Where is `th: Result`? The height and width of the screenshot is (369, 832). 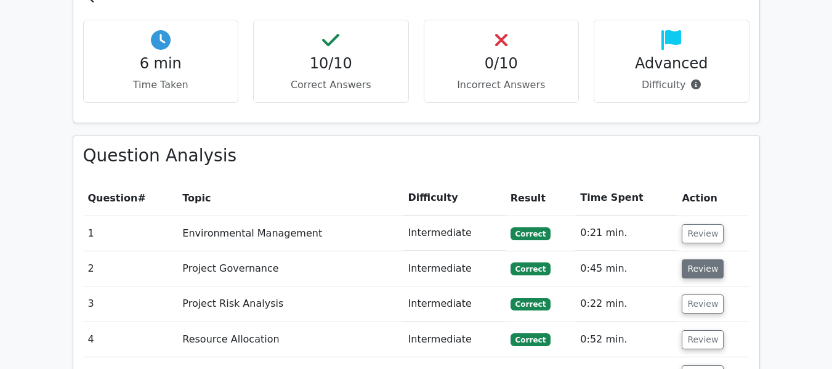 th: Result is located at coordinates (541, 198).